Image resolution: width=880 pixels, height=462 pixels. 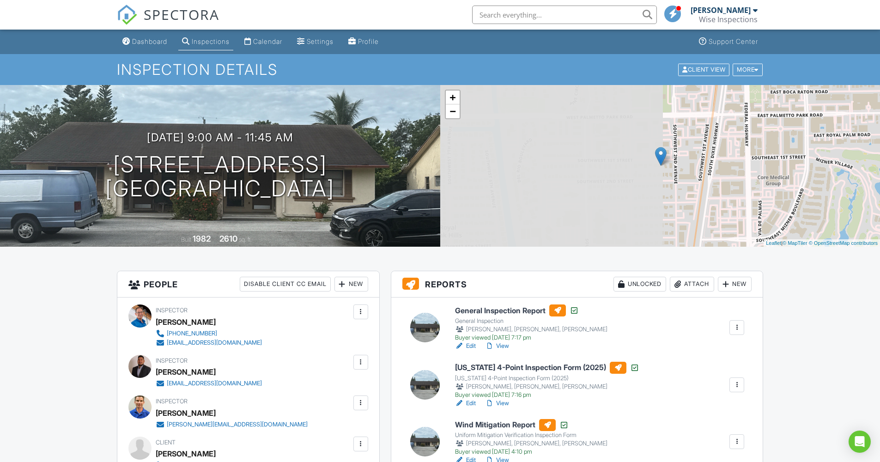 I want to click on a: SPECTORA, so click(x=168, y=22).